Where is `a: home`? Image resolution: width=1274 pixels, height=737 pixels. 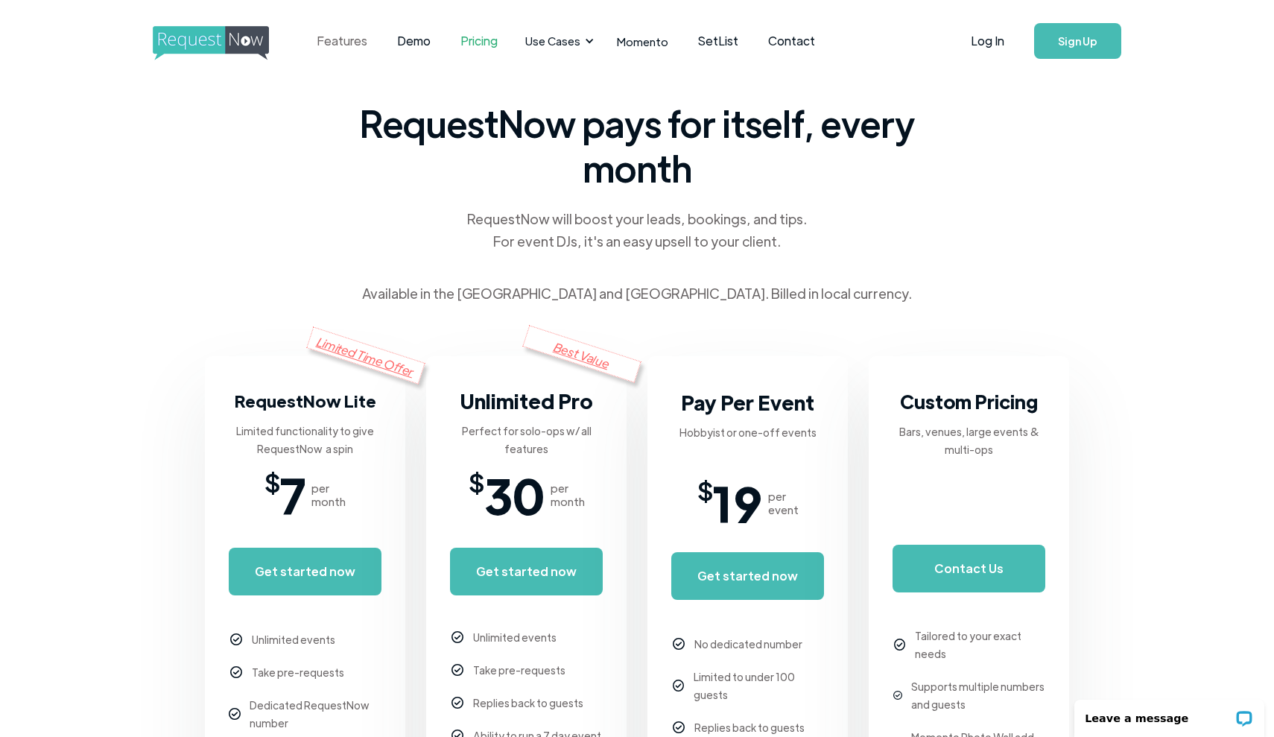
a: home is located at coordinates (209, 41).